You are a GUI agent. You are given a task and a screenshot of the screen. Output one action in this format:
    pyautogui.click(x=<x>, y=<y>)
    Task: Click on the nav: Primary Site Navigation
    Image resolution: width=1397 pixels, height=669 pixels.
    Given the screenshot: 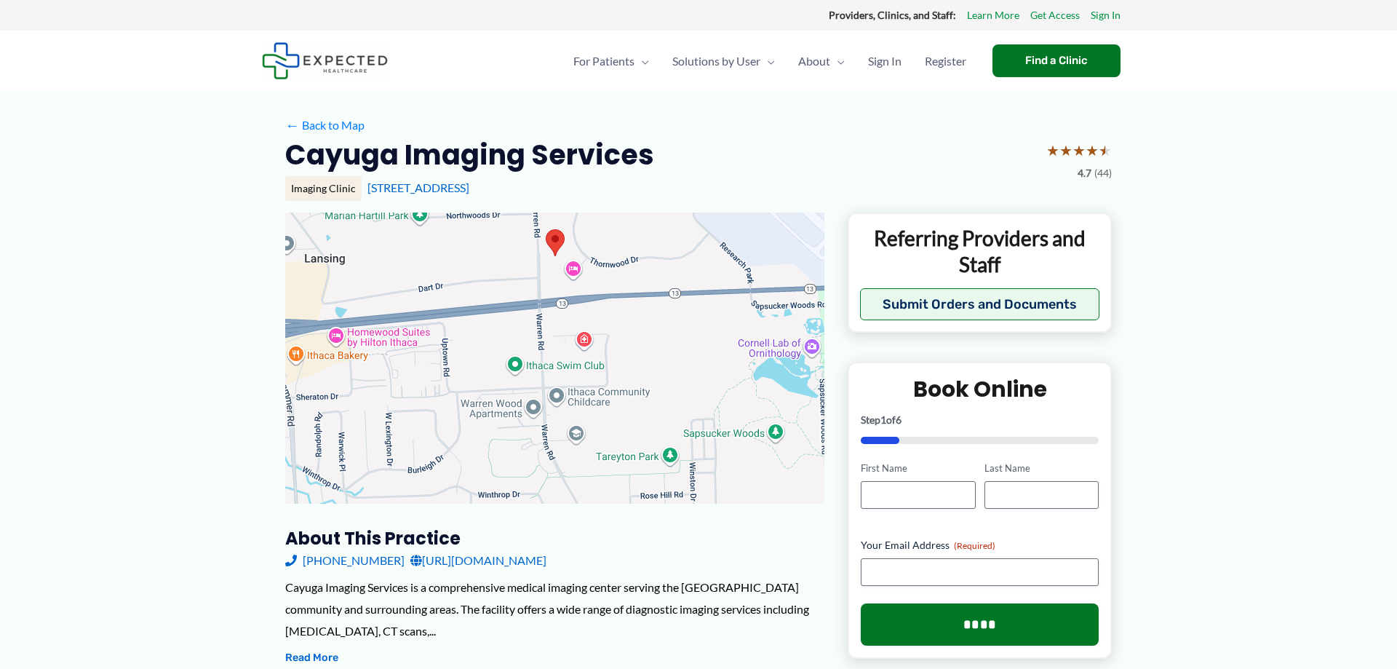 What is the action you would take?
    pyautogui.click(x=770, y=61)
    